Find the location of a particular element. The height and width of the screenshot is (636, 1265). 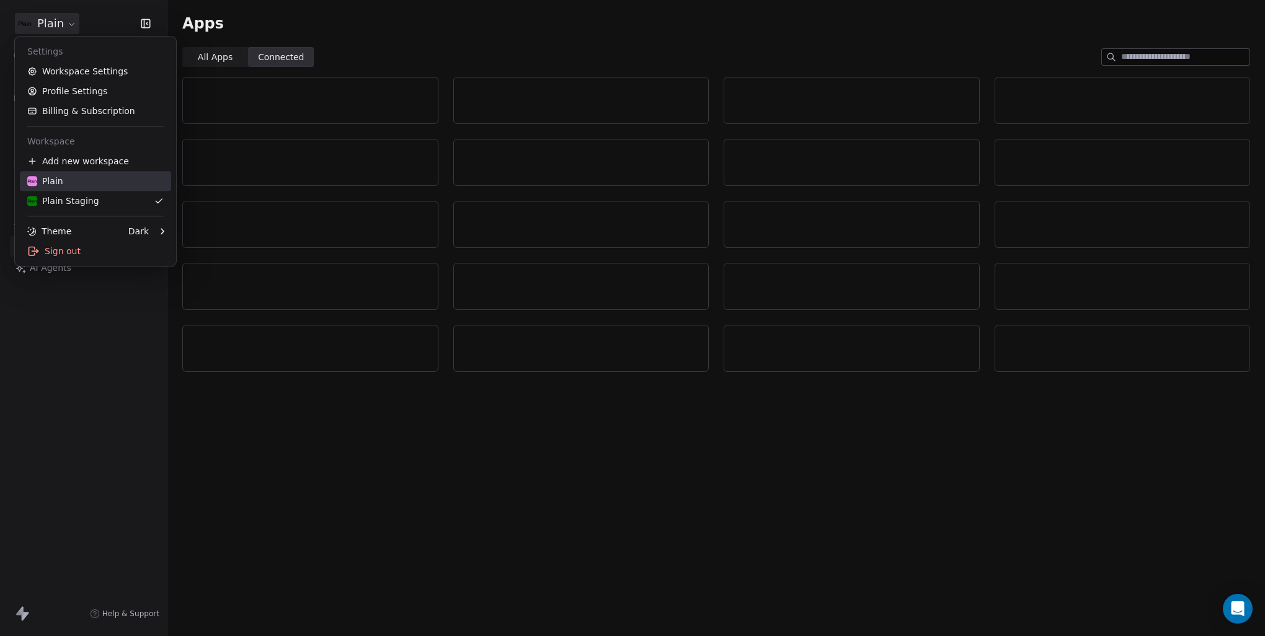

div: Theme is located at coordinates (49, 231).